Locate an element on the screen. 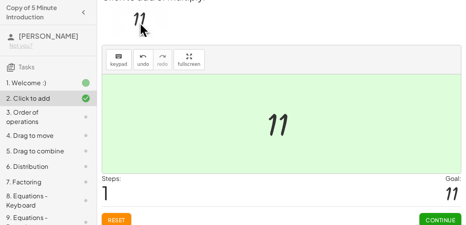 Image resolution: width=466 pixels, height=225 pixels. div: 8. Equations - Keyboard is located at coordinates (37, 201).